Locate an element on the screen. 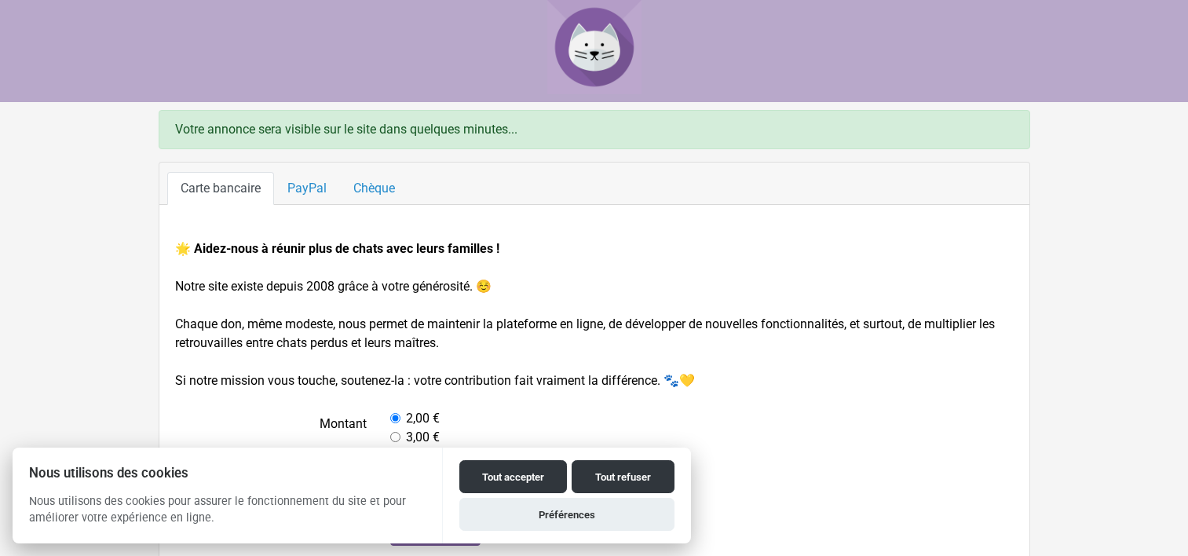  strong: 🌟 Aidez-nous à réunir plus de chats avec leurs familles ! is located at coordinates (337, 248).